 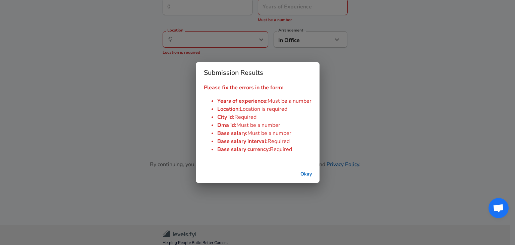 I want to click on strong: Please fix the errors in the form:, so click(x=243, y=87).